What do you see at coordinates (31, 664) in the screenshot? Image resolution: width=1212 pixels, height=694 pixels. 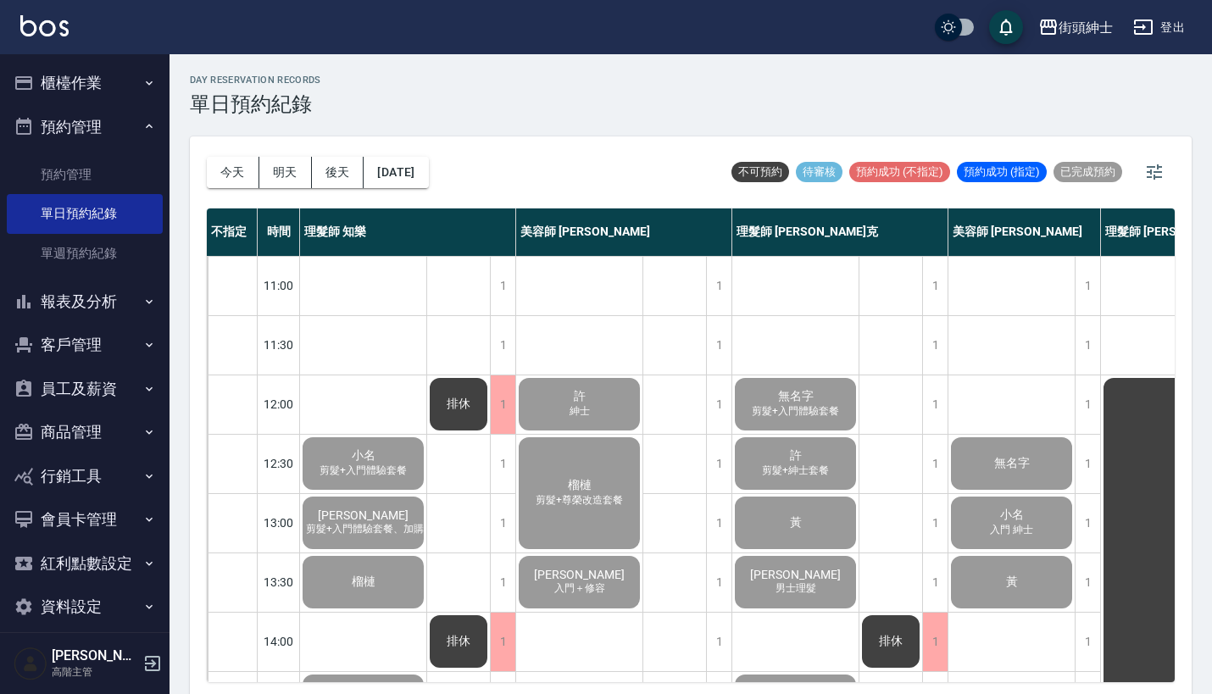 I see `img: Person` at bounding box center [31, 664].